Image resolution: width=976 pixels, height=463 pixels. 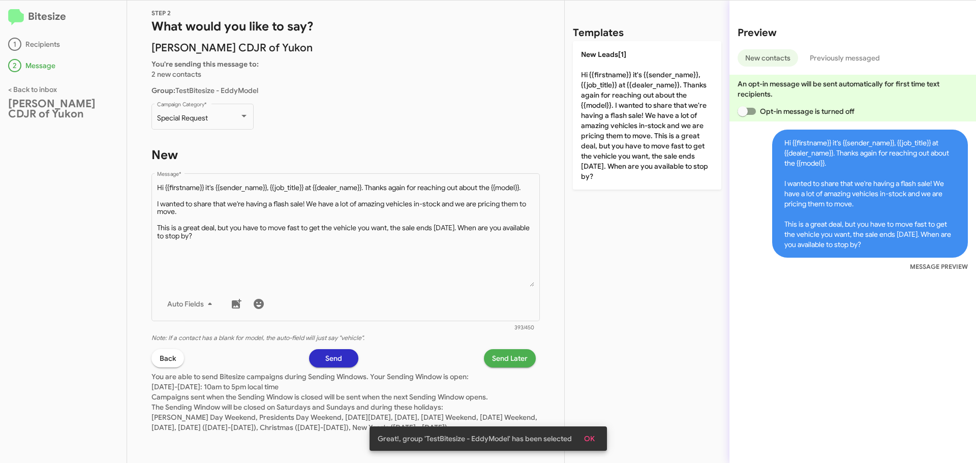 What do you see at coordinates (63, 66) in the screenshot?
I see `div: Message` at bounding box center [63, 66].